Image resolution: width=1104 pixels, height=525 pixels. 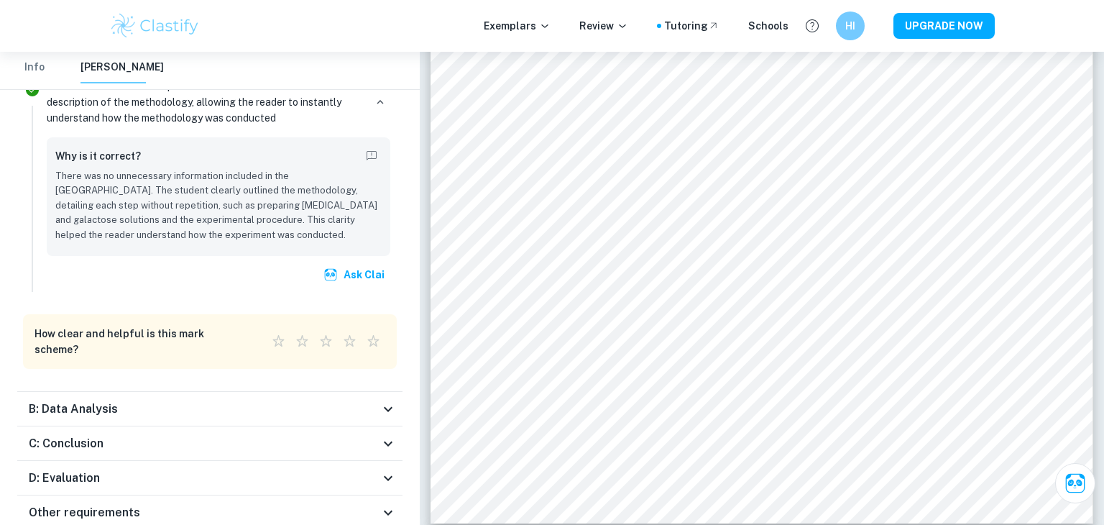 I want to click on h6: Other requirements, so click(x=84, y=512).